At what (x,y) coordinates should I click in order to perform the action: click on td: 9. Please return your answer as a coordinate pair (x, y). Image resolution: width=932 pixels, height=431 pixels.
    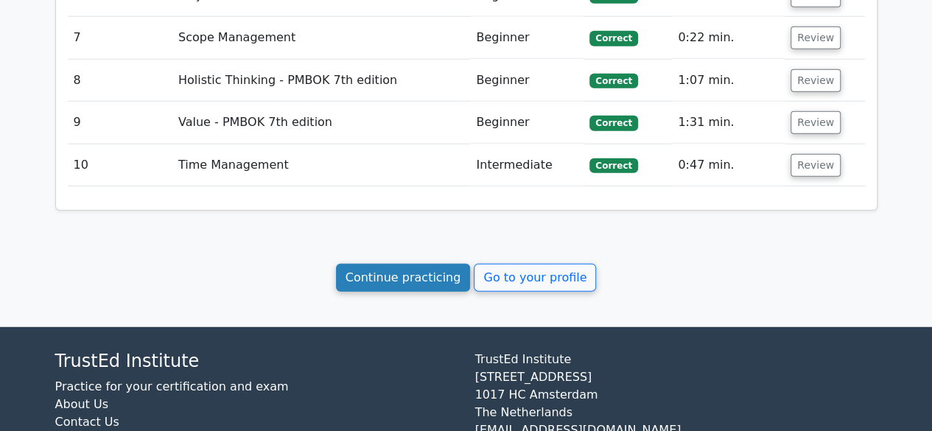
    Looking at the image, I should click on (120, 122).